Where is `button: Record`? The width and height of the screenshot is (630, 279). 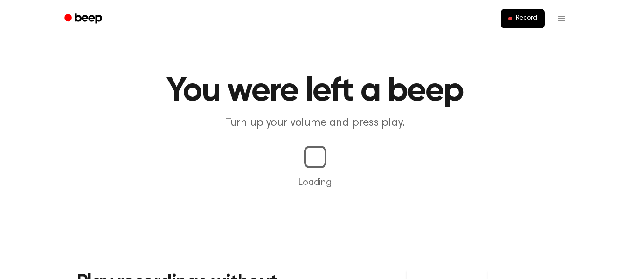
button: Record is located at coordinates (522, 19).